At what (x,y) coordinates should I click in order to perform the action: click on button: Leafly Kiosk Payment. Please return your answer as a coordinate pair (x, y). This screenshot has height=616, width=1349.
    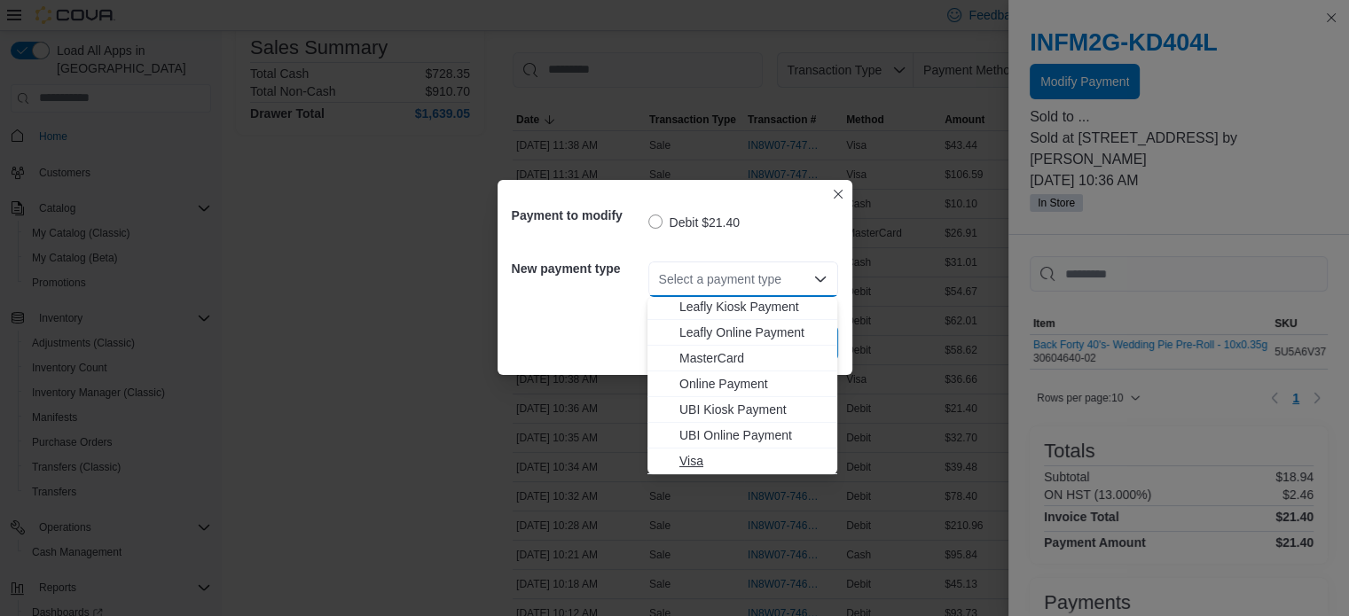
    Looking at the image, I should click on (742, 307).